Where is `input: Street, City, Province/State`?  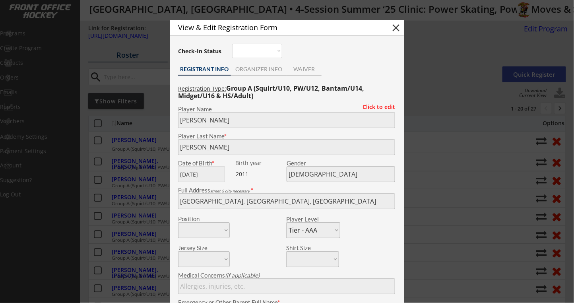
input: Street, City, Province/State is located at coordinates (286, 201).